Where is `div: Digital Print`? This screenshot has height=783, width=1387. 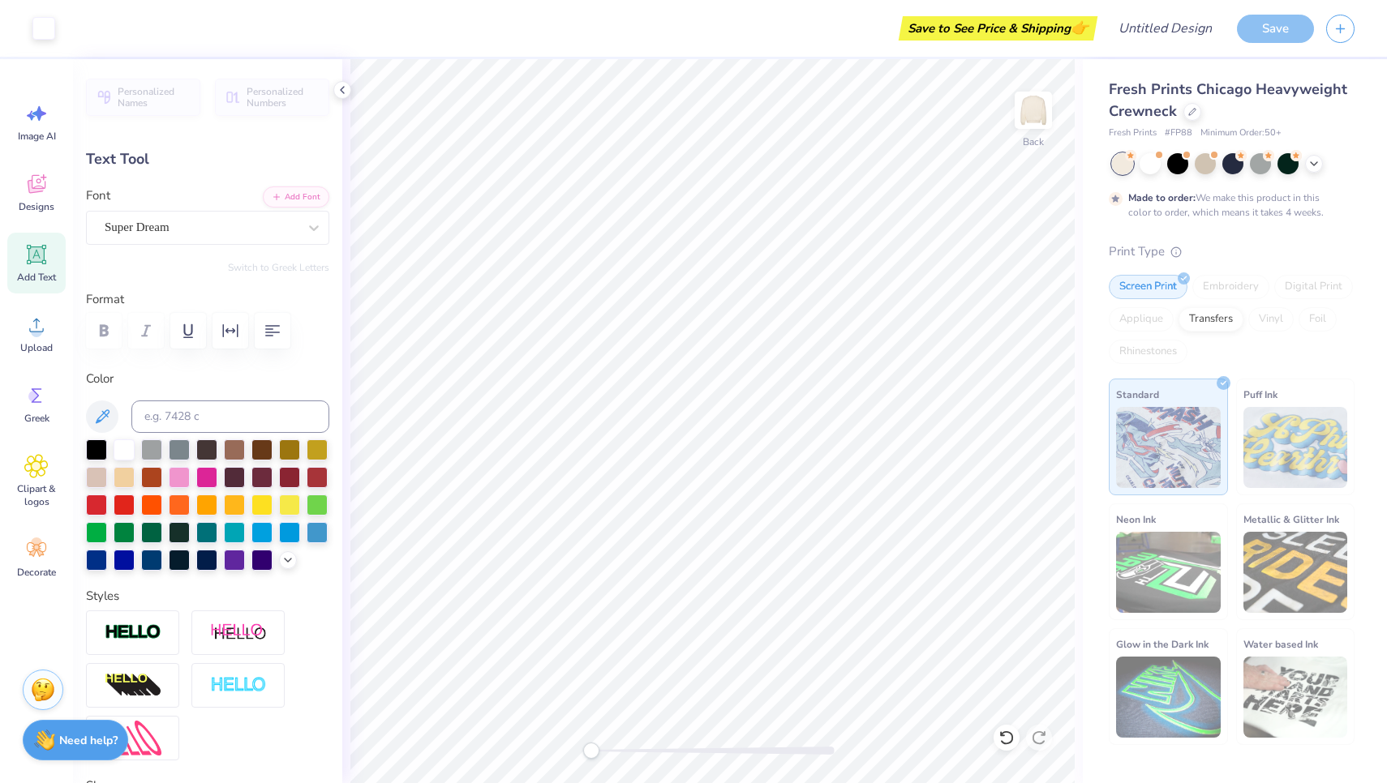
div: Digital Print is located at coordinates (1313, 287).